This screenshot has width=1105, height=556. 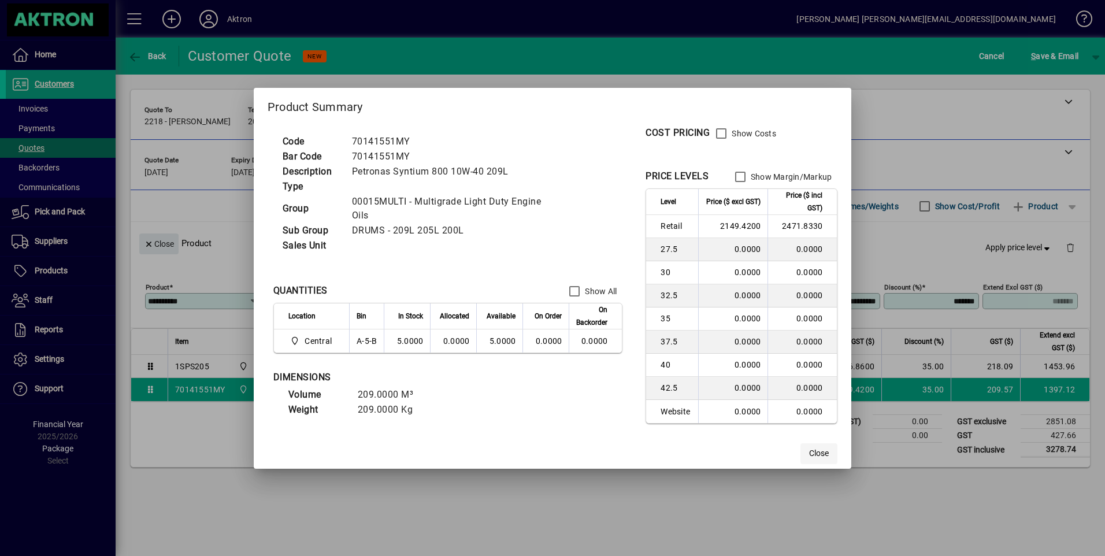 I want to click on span: Close, so click(x=819, y=453).